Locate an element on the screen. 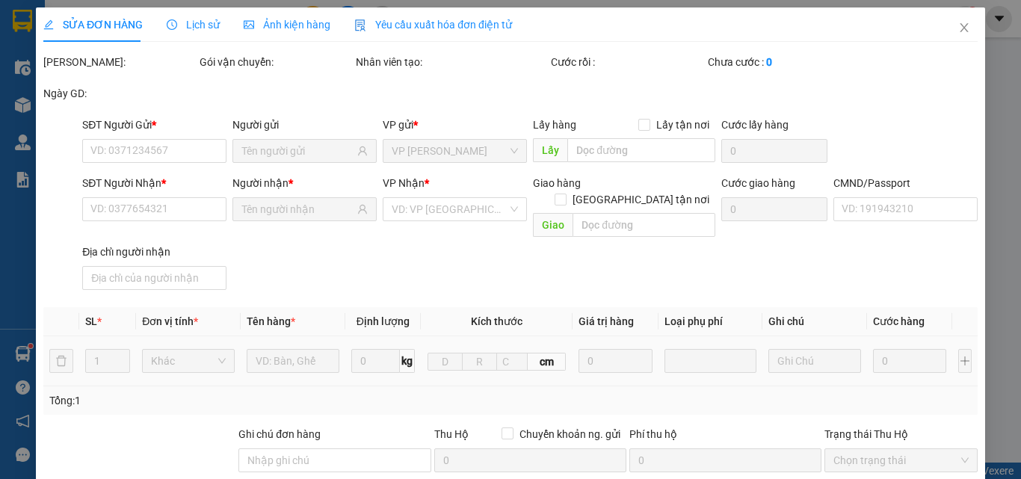 This screenshot has height=479, width=1021. input: Địa chỉ của người nhận is located at coordinates (154, 278).